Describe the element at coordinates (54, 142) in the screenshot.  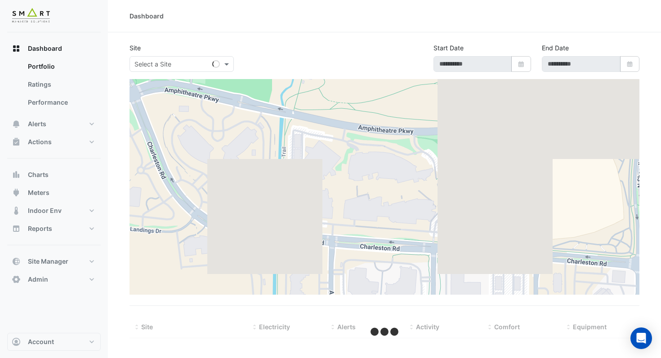
I see `button: Actions` at that location.